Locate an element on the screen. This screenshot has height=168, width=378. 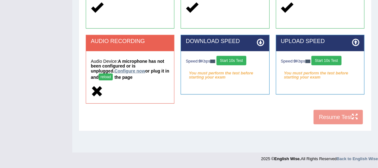
button: reload is located at coordinates (106, 77).